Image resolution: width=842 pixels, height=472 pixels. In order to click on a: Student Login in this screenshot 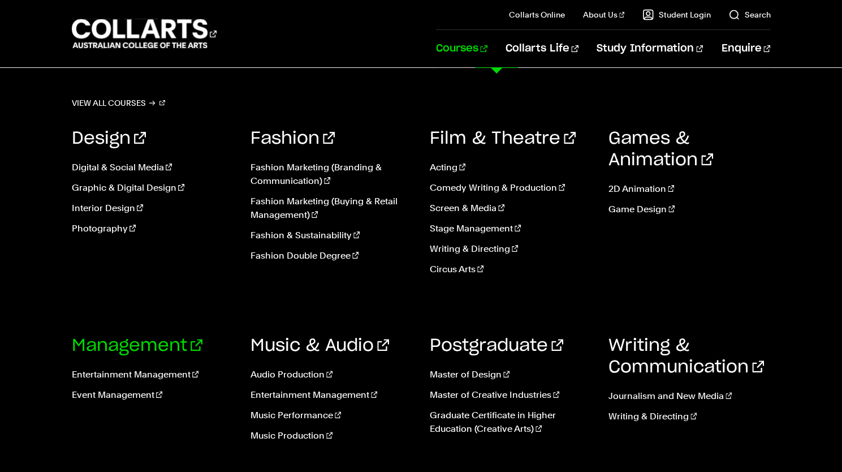, I will do `click(677, 15)`.